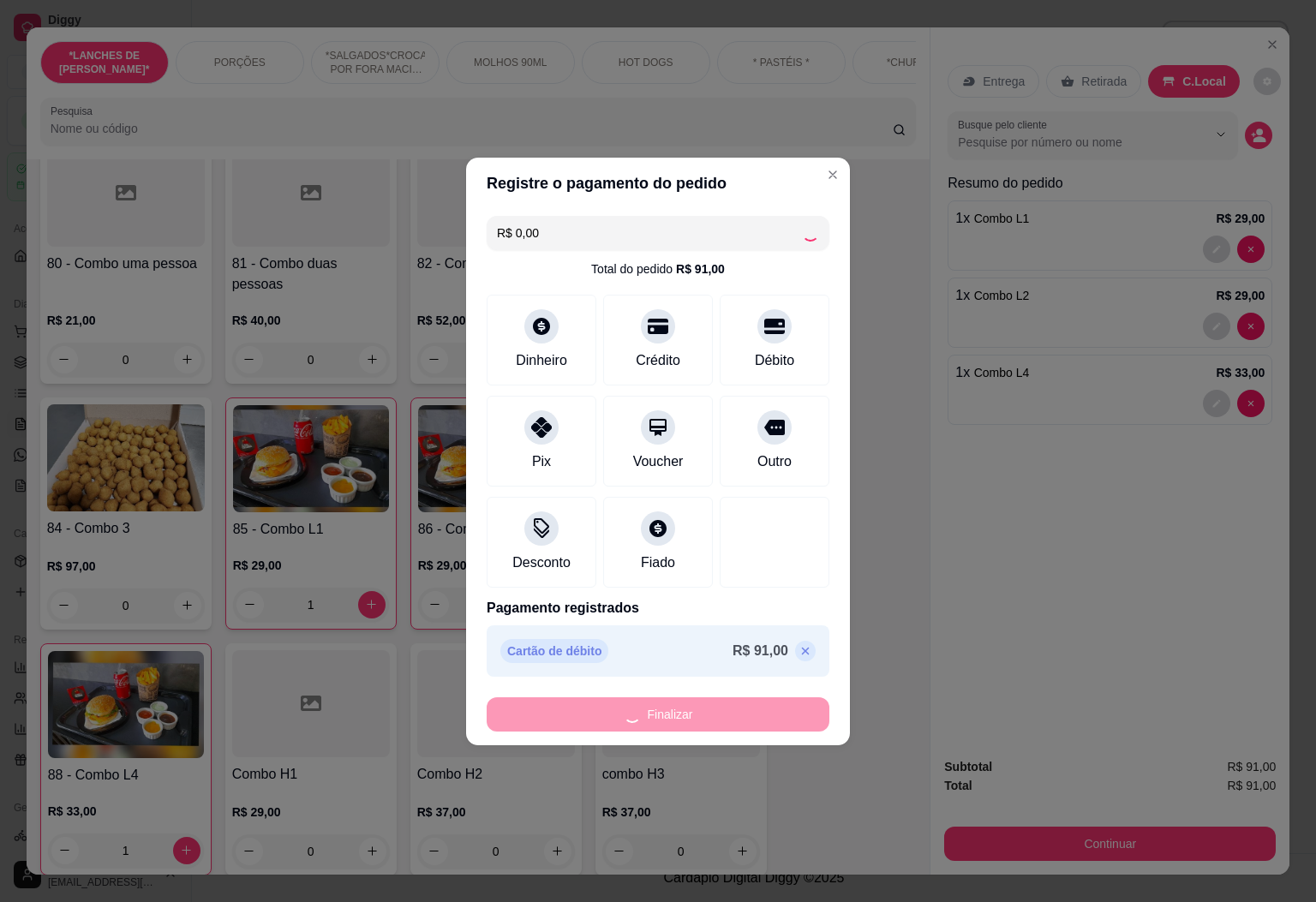 This screenshot has width=1316, height=902. Describe the element at coordinates (760, 651) in the screenshot. I see `p: R$ 91,00` at that location.